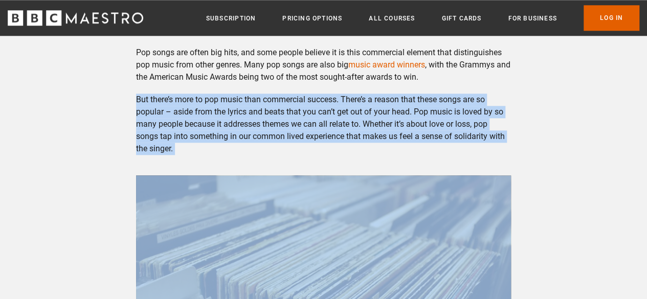  Describe the element at coordinates (392, 18) in the screenshot. I see `a: All Courses` at that location.